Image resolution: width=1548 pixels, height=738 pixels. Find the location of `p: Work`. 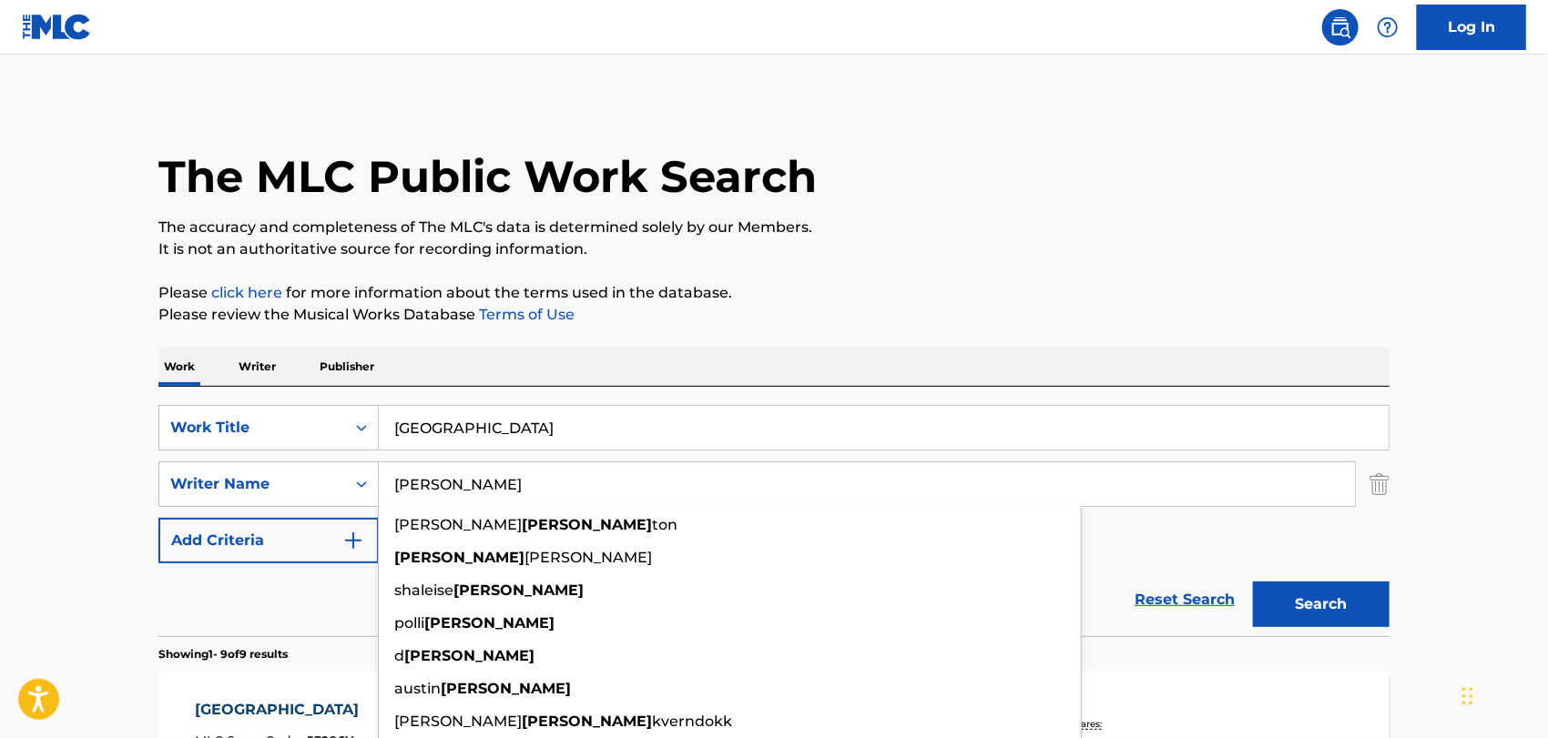

p: Work is located at coordinates (179, 367).